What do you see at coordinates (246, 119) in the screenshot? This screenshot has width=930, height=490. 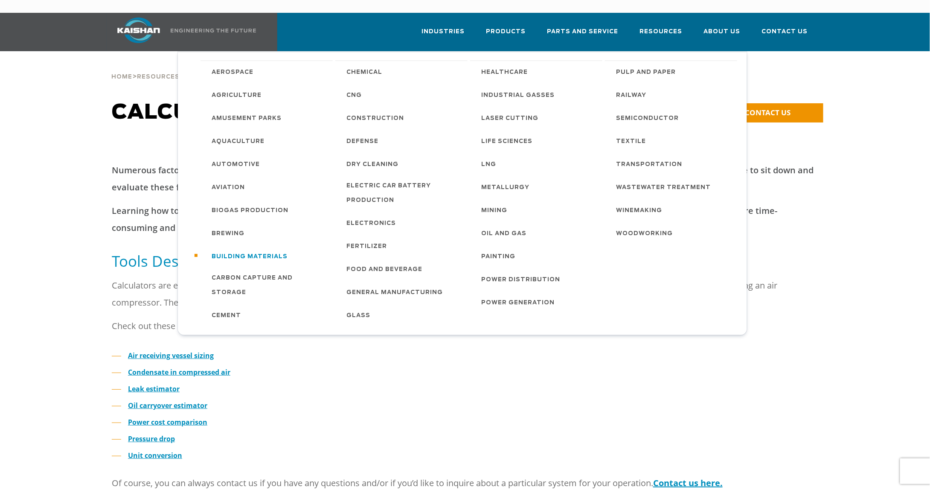 I see `span: Amusement Parks` at bounding box center [246, 119].